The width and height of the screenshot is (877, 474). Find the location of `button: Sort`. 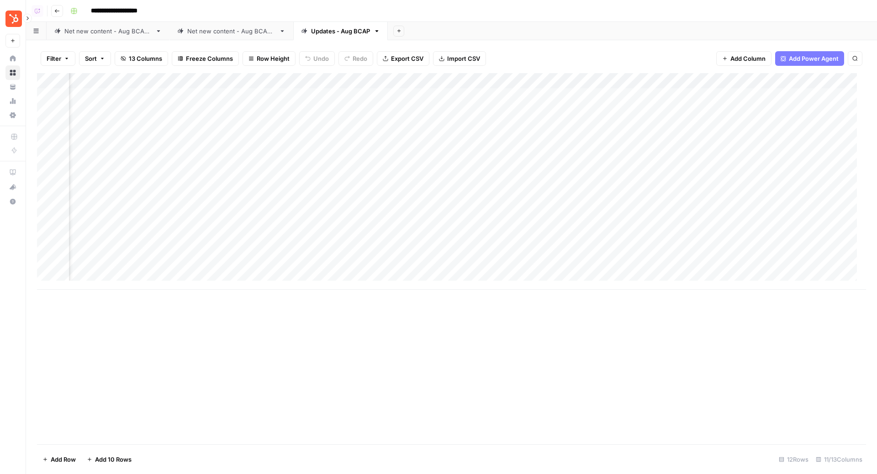

button: Sort is located at coordinates (95, 58).